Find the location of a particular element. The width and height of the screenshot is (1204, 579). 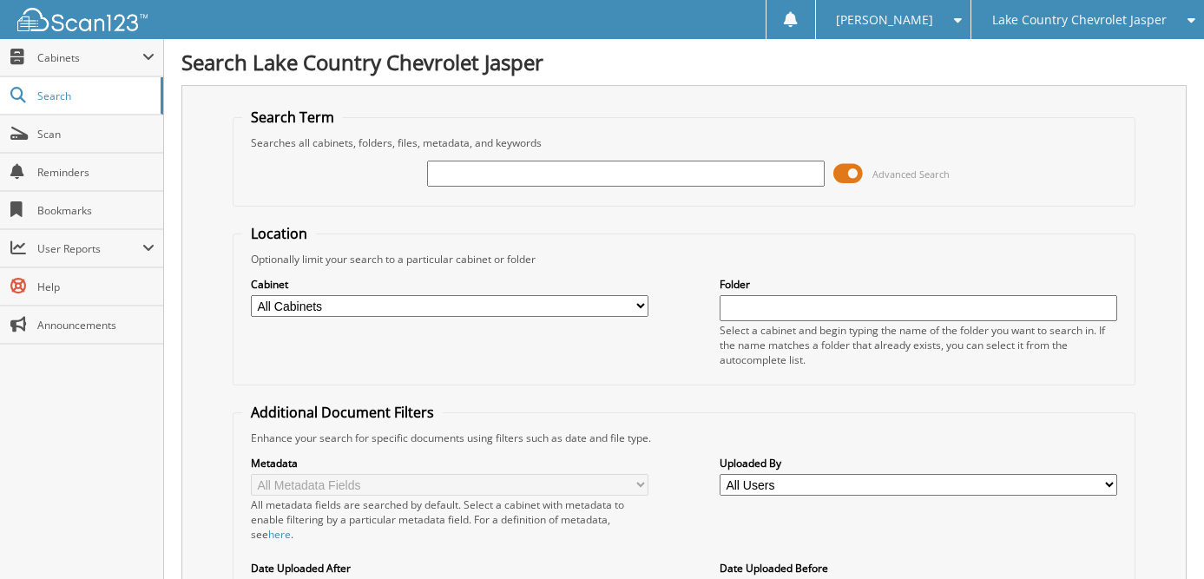

label: Date Uploaded After is located at coordinates (450, 568).